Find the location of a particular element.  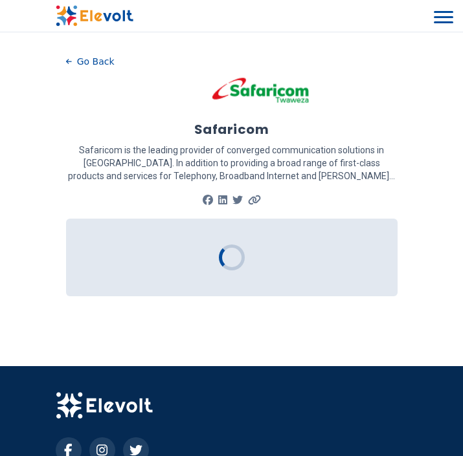

button: Go Back is located at coordinates (90, 62).